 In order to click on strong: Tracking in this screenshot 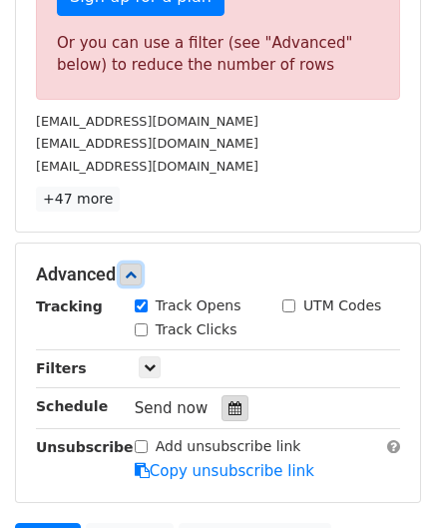, I will do `click(69, 306)`.